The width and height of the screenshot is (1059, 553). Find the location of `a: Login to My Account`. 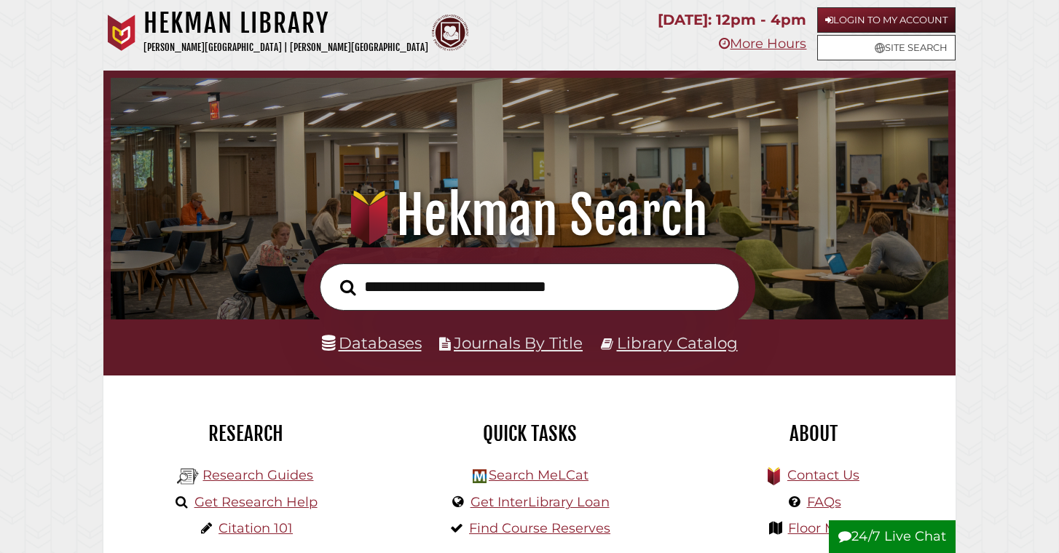

a: Login to My Account is located at coordinates (886, 20).